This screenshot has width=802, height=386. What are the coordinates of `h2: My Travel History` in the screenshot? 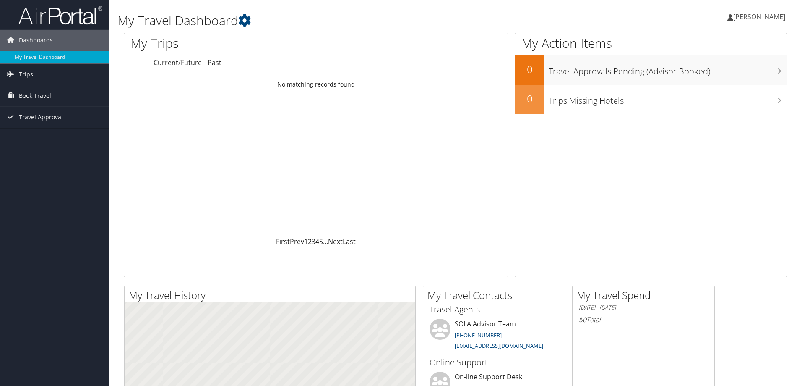 It's located at (272, 295).